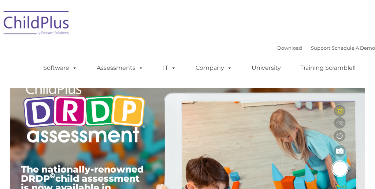  I want to click on a: Company, so click(214, 68).